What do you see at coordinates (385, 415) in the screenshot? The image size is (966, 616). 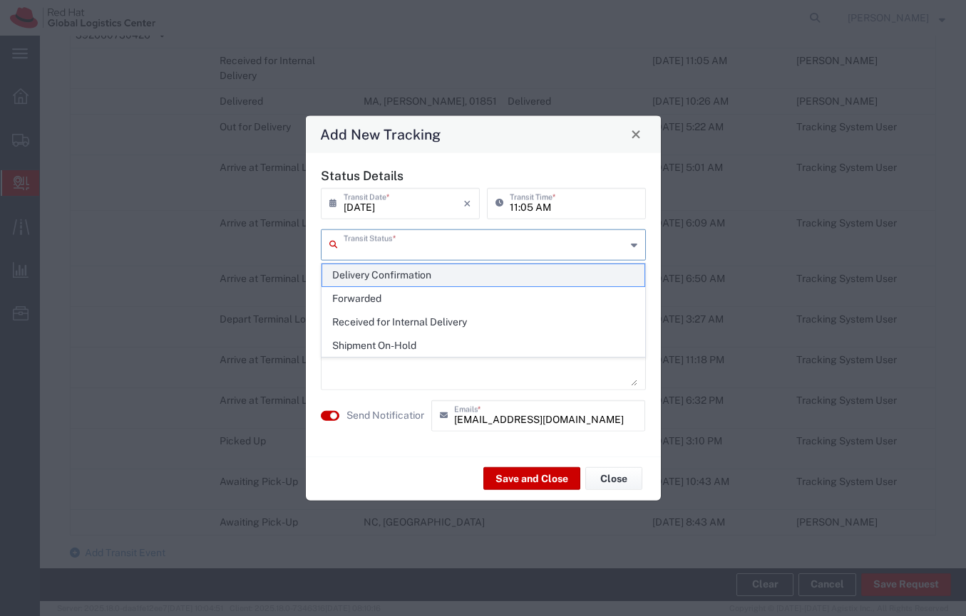 I see `agx-label: Send Notification` at bounding box center [385, 415].